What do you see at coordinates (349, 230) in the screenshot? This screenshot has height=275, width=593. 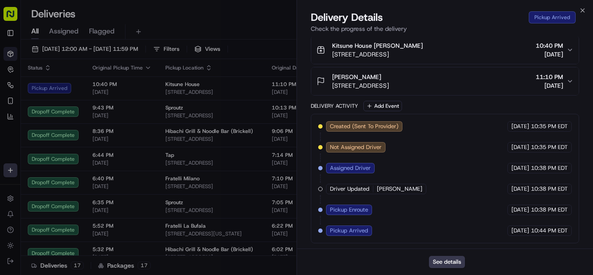 I see `span: Pickup Arrived` at bounding box center [349, 230].